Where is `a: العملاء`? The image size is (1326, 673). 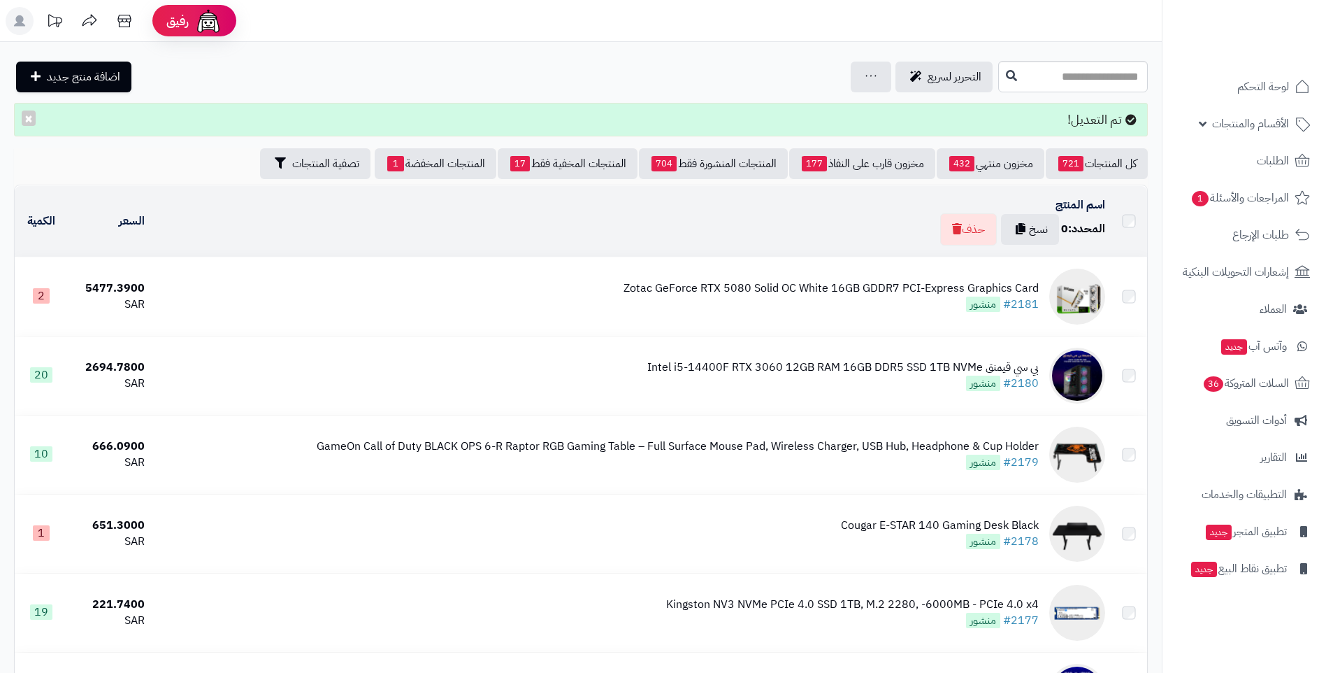
a: العملاء is located at coordinates (1245, 309).